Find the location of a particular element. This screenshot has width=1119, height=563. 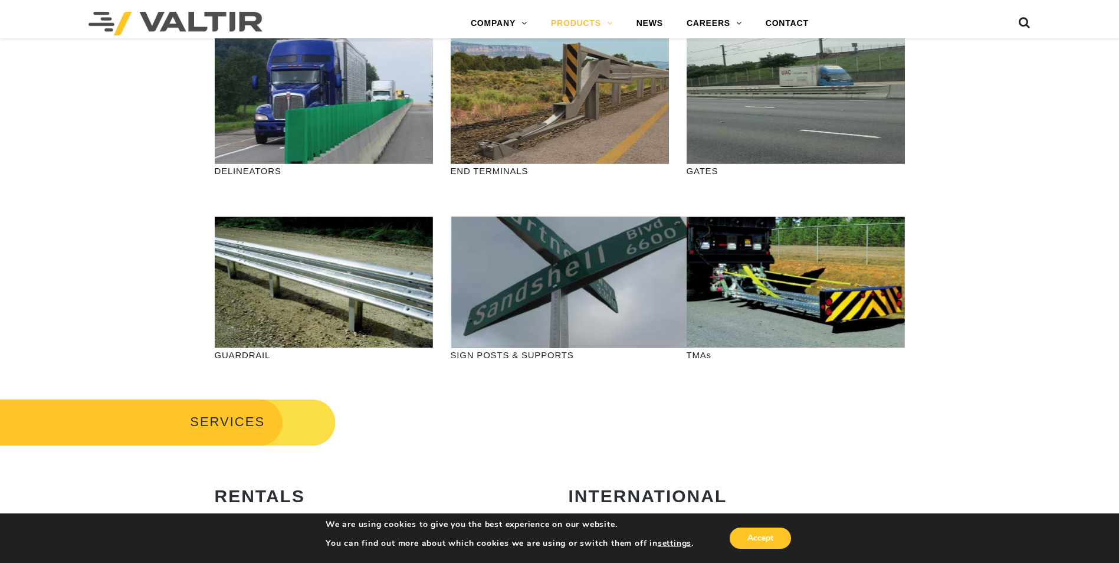

p: TMAs is located at coordinates (796, 354).